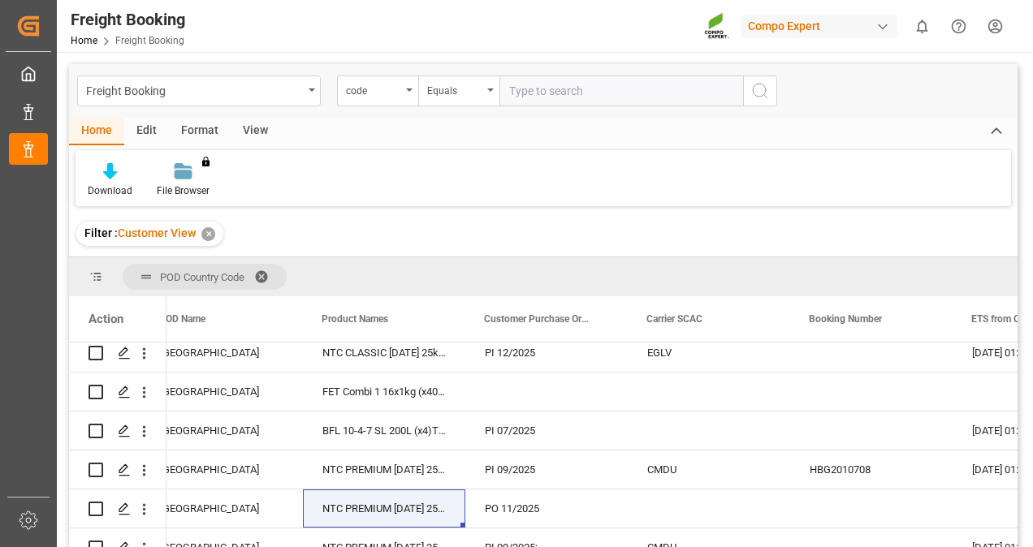  I want to click on span: Carrier SCAC, so click(674, 319).